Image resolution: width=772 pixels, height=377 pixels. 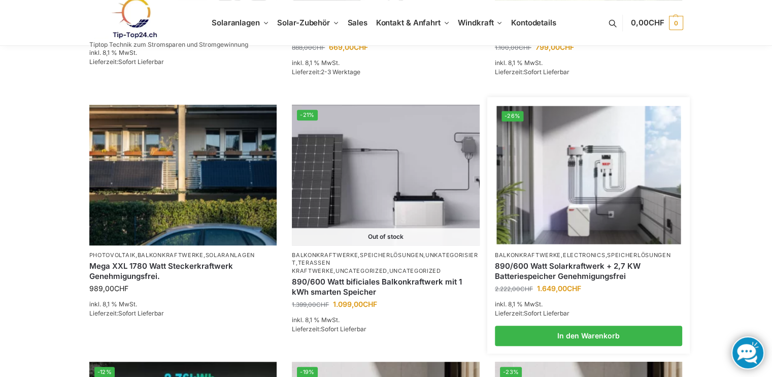 I want to click on a: -21% Out of stockASE 1000 Batteriespeicher, so click(x=386, y=175).